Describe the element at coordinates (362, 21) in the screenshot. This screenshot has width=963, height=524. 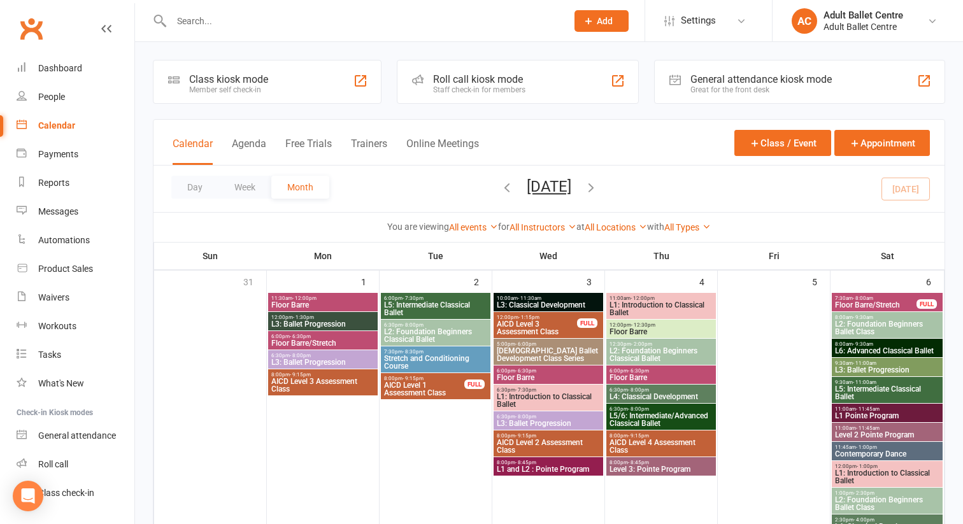
I see `input: Search...` at that location.